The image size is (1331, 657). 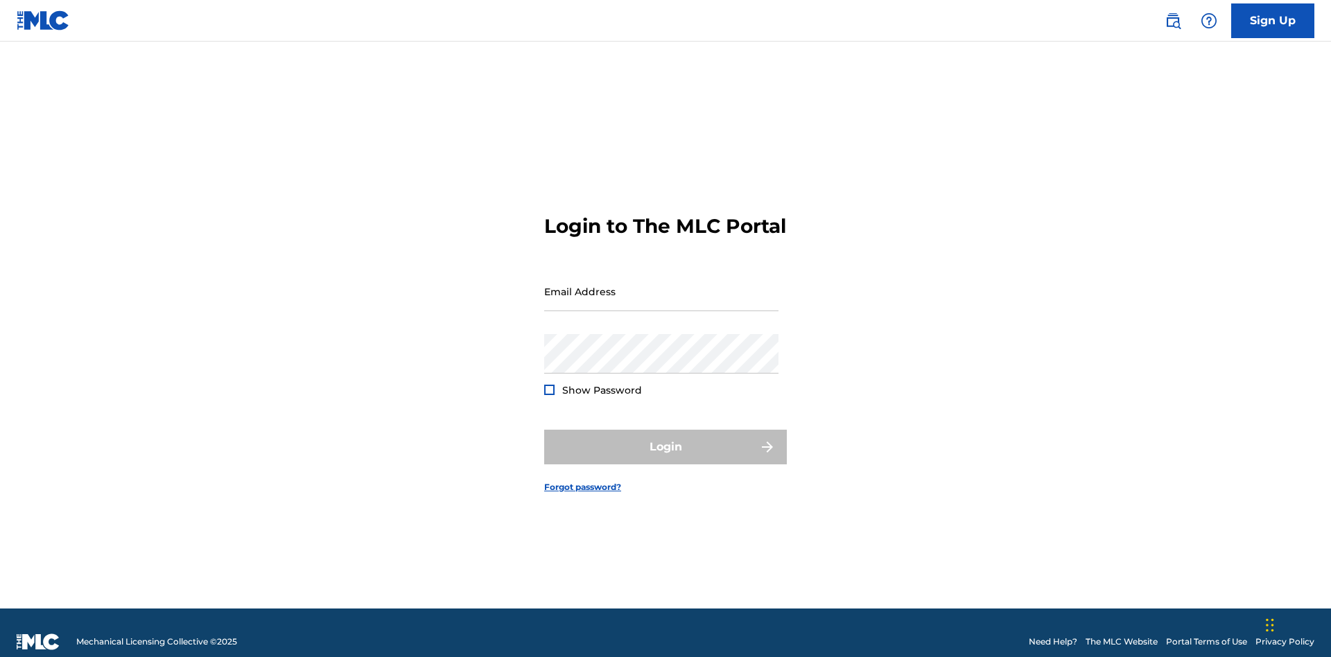 What do you see at coordinates (602, 390) in the screenshot?
I see `span: Show Password` at bounding box center [602, 390].